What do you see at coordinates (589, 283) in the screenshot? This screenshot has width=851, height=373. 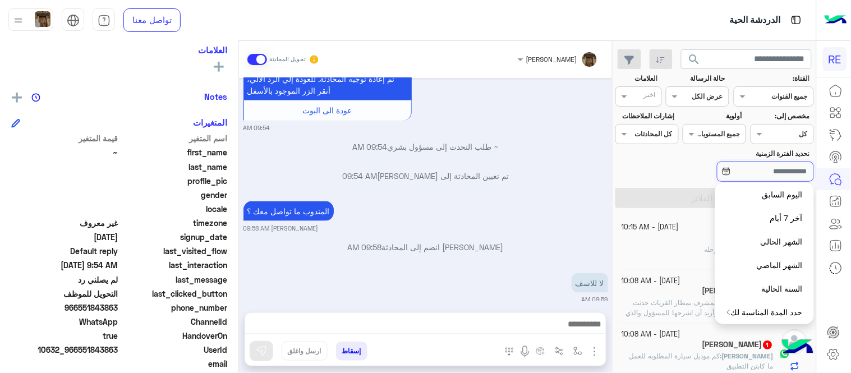 I see `p: 18/9/2025, 9:59 AM` at bounding box center [589, 283].